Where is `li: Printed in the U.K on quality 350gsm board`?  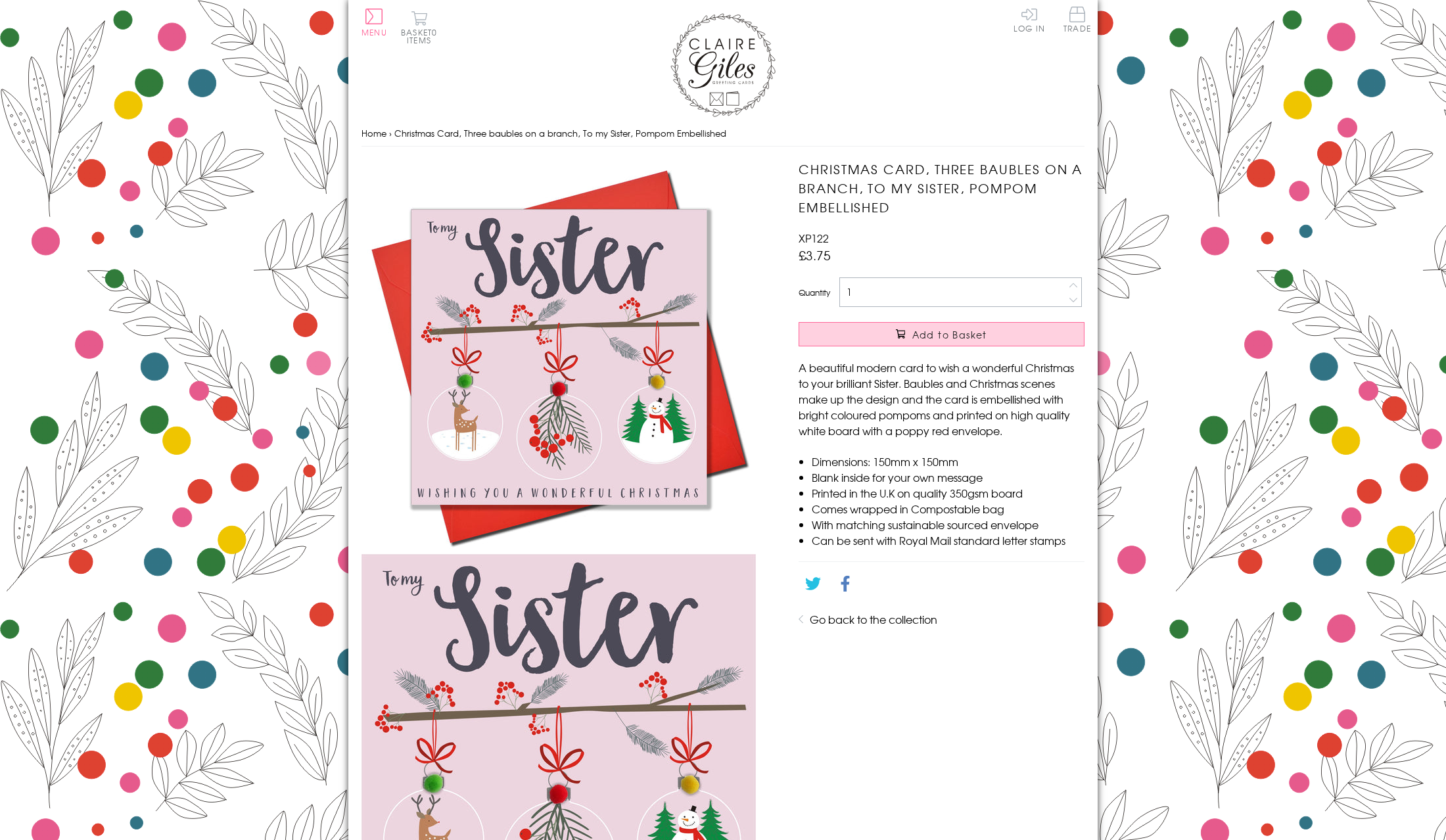
li: Printed in the U.K on quality 350gsm board is located at coordinates (947, 493).